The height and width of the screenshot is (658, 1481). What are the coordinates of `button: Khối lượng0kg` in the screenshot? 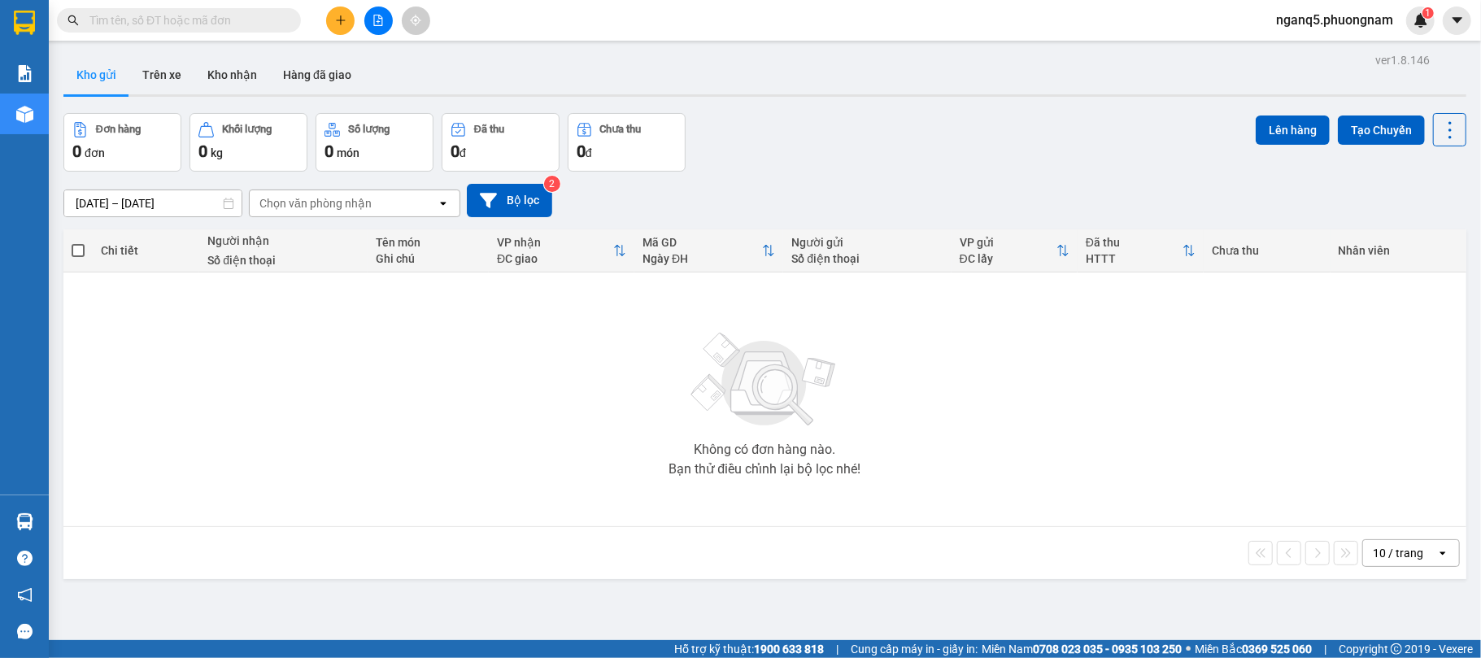 It's located at (248, 142).